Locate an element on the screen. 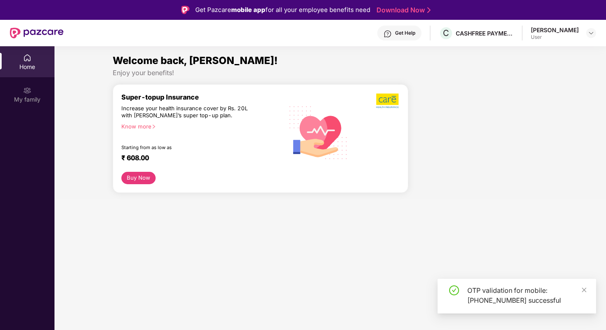 The height and width of the screenshot is (330, 606). button: Buy Now is located at coordinates (138, 178).